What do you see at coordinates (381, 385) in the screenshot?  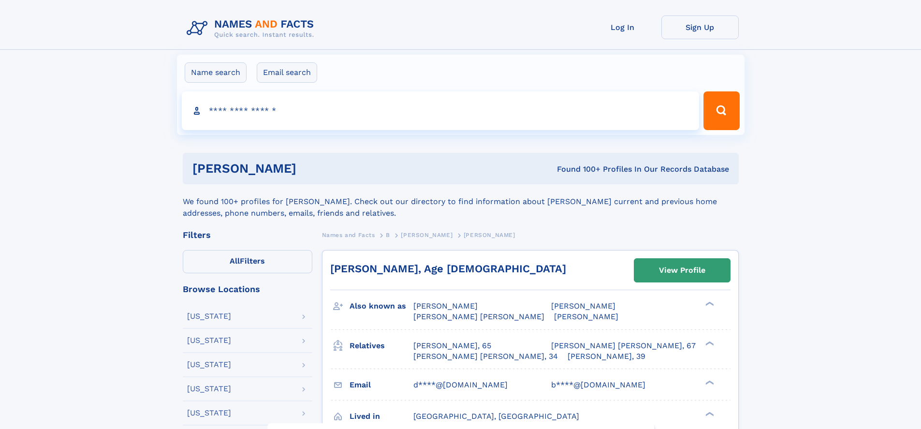 I see `h3: Email` at bounding box center [381, 385].